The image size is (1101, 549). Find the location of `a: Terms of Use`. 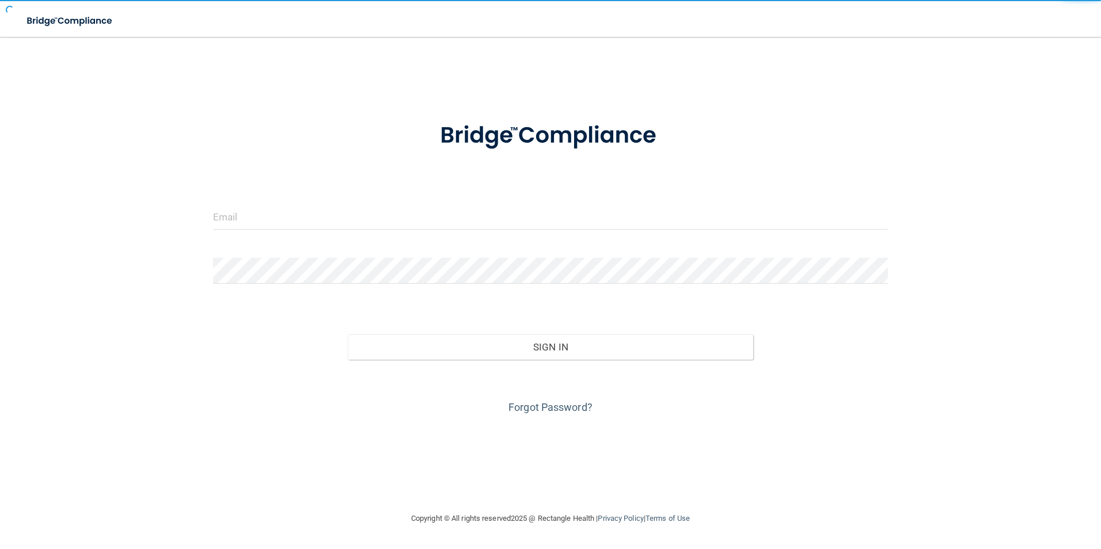

a: Terms of Use is located at coordinates (667, 518).